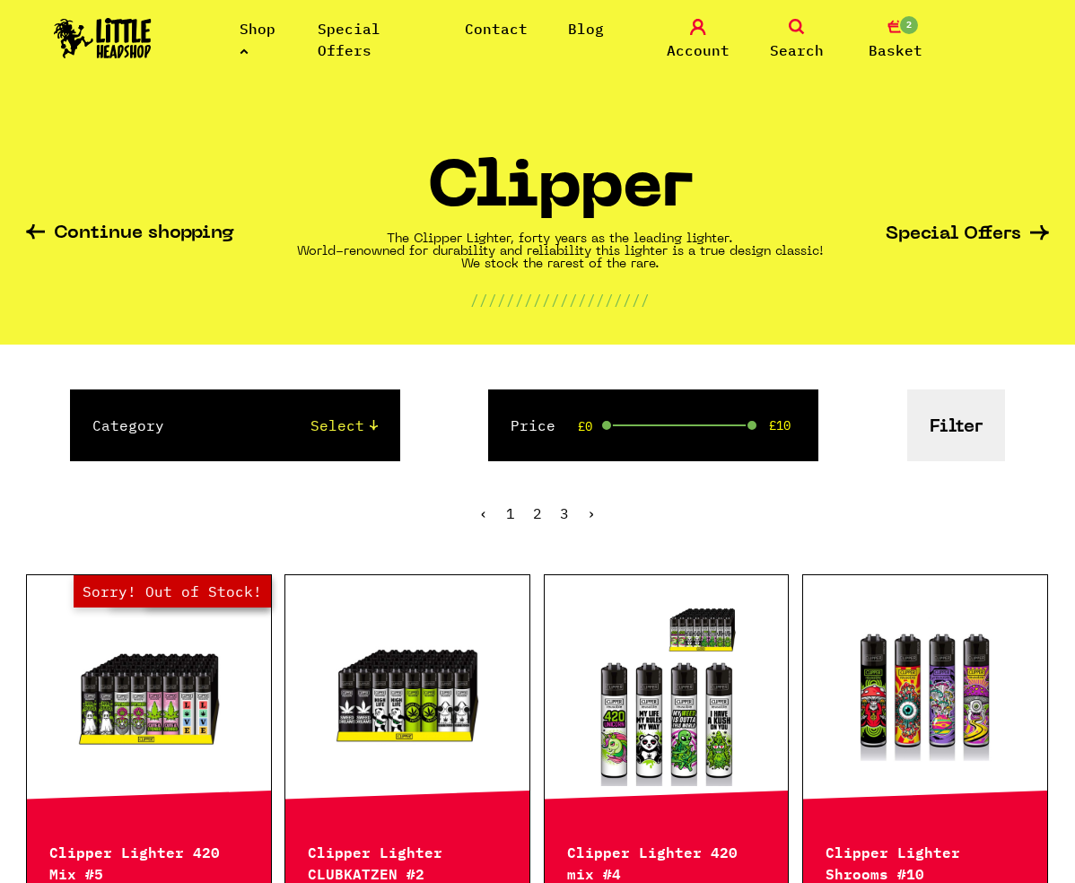  What do you see at coordinates (130, 234) in the screenshot?
I see `a: Continue shopping` at bounding box center [130, 234].